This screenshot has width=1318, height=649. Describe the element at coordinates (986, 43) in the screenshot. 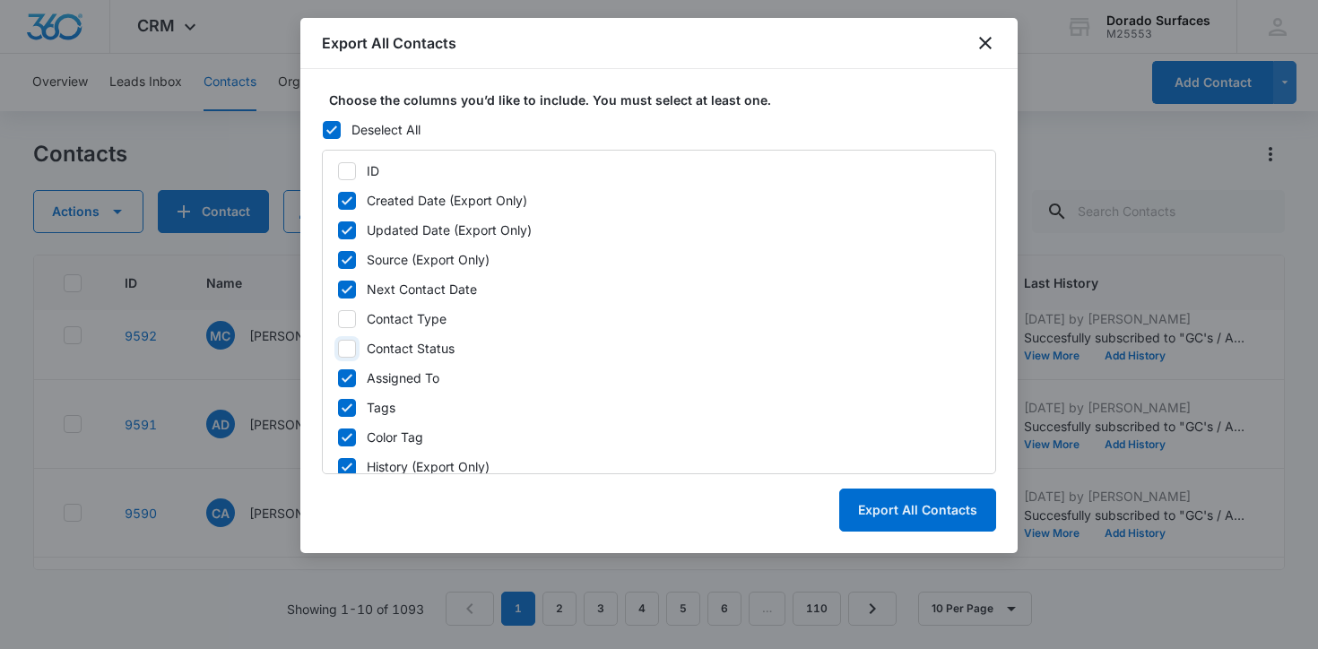

I see `button: close` at that location.